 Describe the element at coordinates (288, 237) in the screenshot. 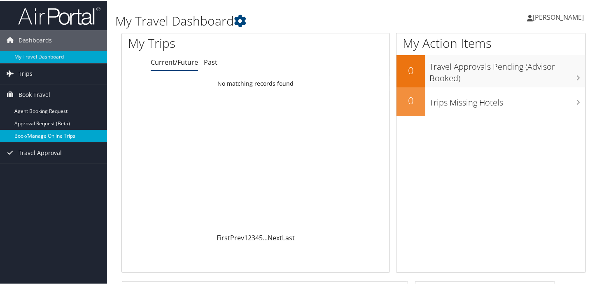

I see `a: Last` at that location.